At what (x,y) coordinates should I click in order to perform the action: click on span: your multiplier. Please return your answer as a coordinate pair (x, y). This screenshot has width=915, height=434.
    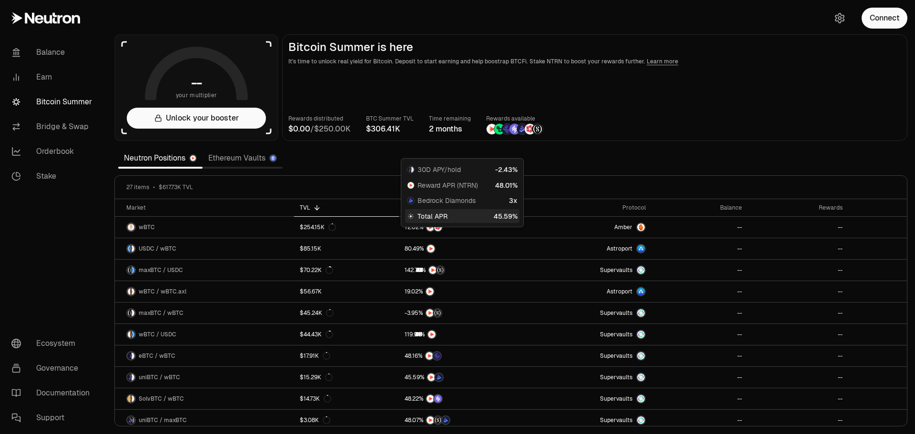
    Looking at the image, I should click on (196, 95).